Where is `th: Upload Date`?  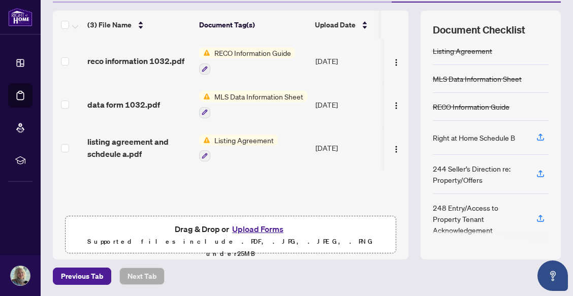 th: Upload Date is located at coordinates (345, 25).